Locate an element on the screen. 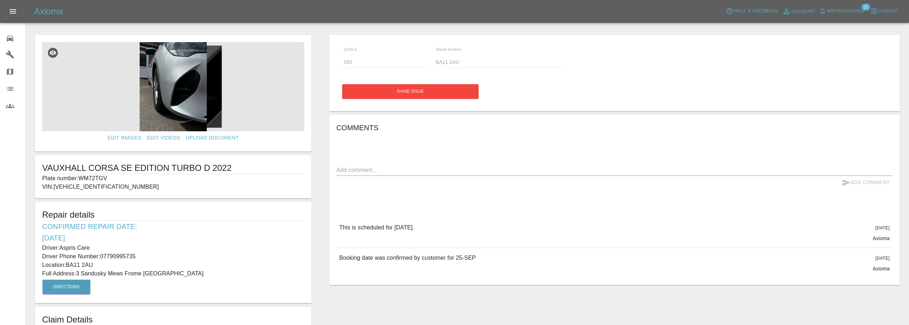  span: Logout is located at coordinates (888, 11).